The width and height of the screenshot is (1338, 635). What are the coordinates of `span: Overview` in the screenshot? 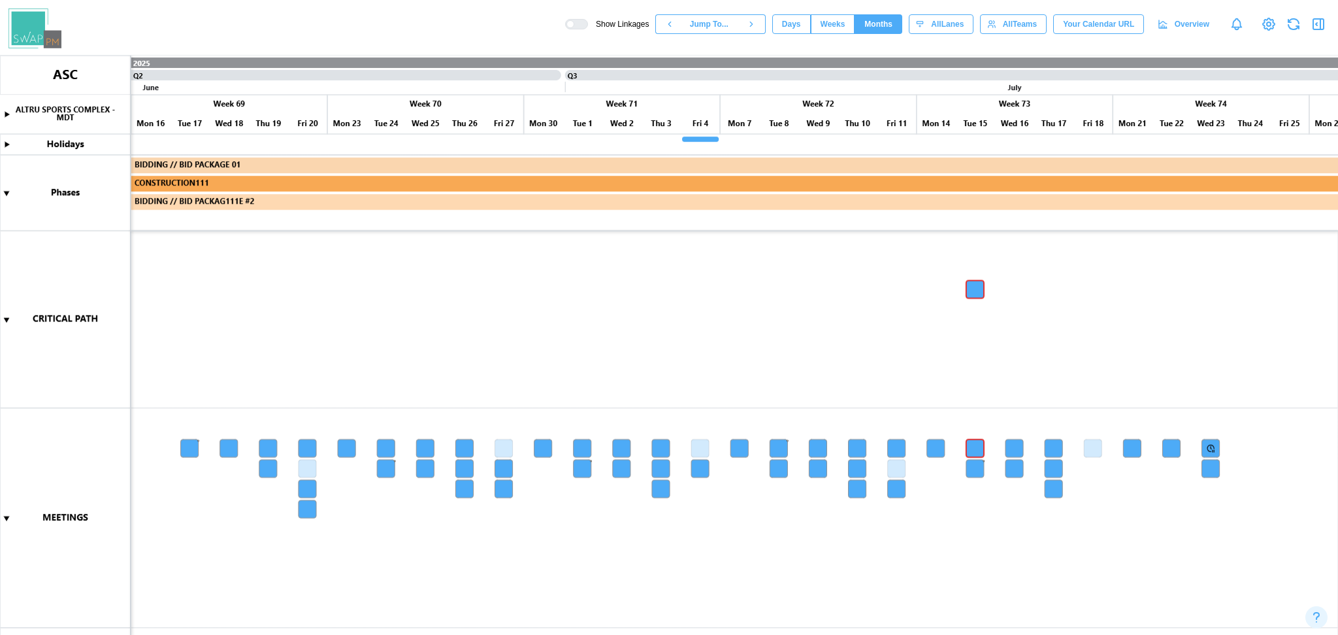 It's located at (1192, 24).